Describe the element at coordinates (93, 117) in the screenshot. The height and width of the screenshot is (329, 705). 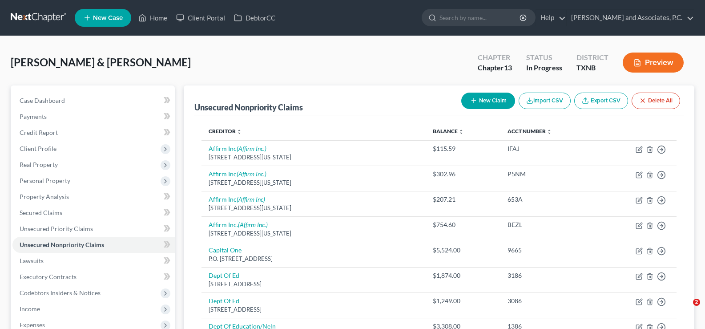
I see `a: Payments` at that location.